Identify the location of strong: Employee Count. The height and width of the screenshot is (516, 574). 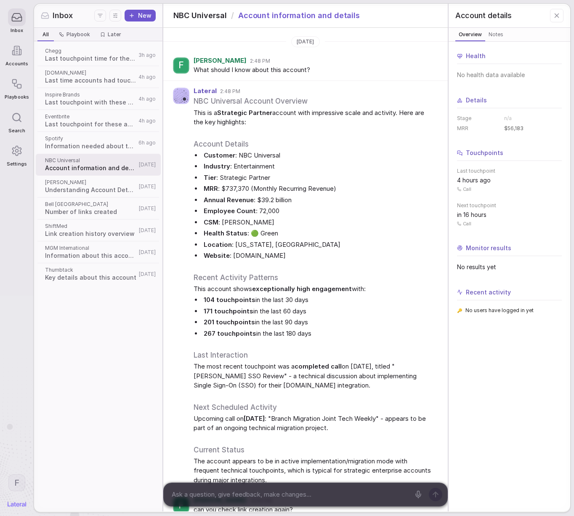
(230, 211).